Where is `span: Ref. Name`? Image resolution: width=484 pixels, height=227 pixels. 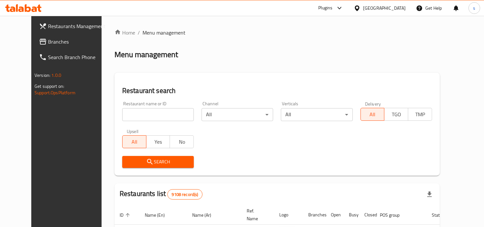
span: Ref. Name is located at coordinates (256, 214).